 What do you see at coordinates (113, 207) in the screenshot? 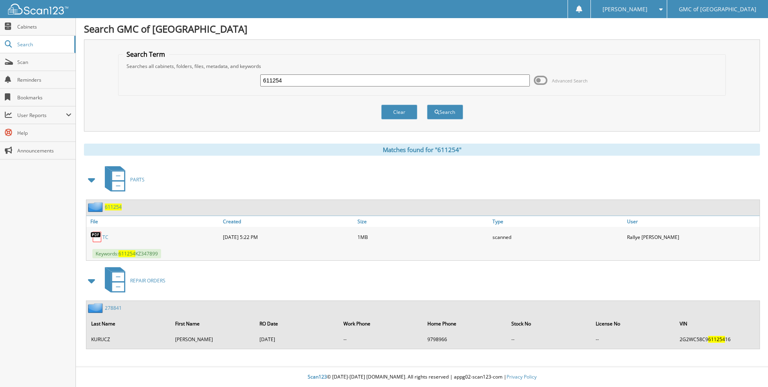
I see `a: 611254` at bounding box center [113, 207].